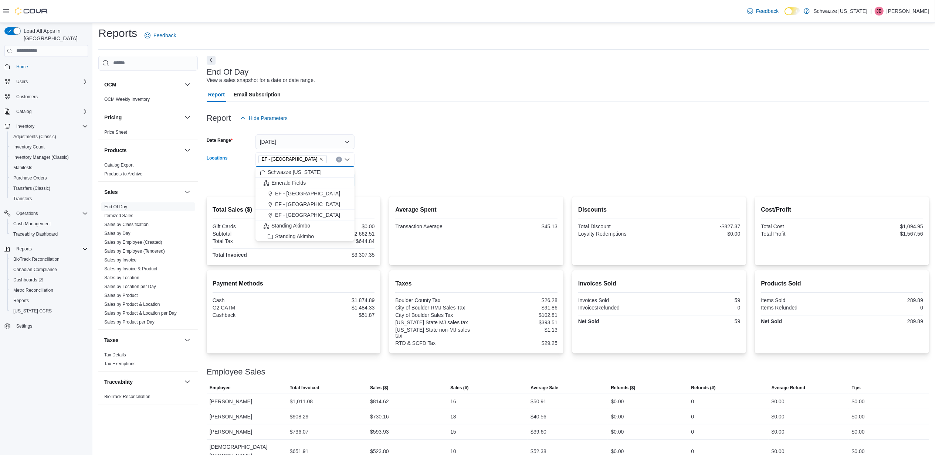 Image resolution: width=935 pixels, height=455 pixels. Describe the element at coordinates (800, 227) in the screenshot. I see `div: Total Cost` at that location.